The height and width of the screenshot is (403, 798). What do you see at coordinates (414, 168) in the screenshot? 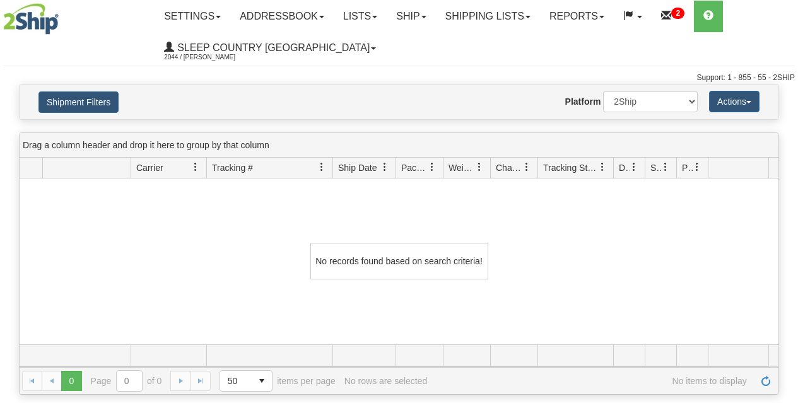
I see `span: Packages` at bounding box center [414, 168].